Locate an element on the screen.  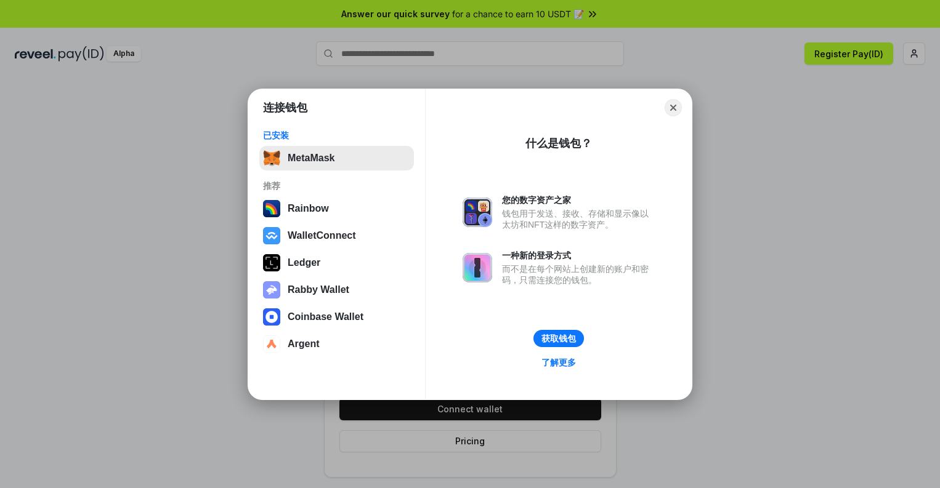
button: Rainbow is located at coordinates (336, 209).